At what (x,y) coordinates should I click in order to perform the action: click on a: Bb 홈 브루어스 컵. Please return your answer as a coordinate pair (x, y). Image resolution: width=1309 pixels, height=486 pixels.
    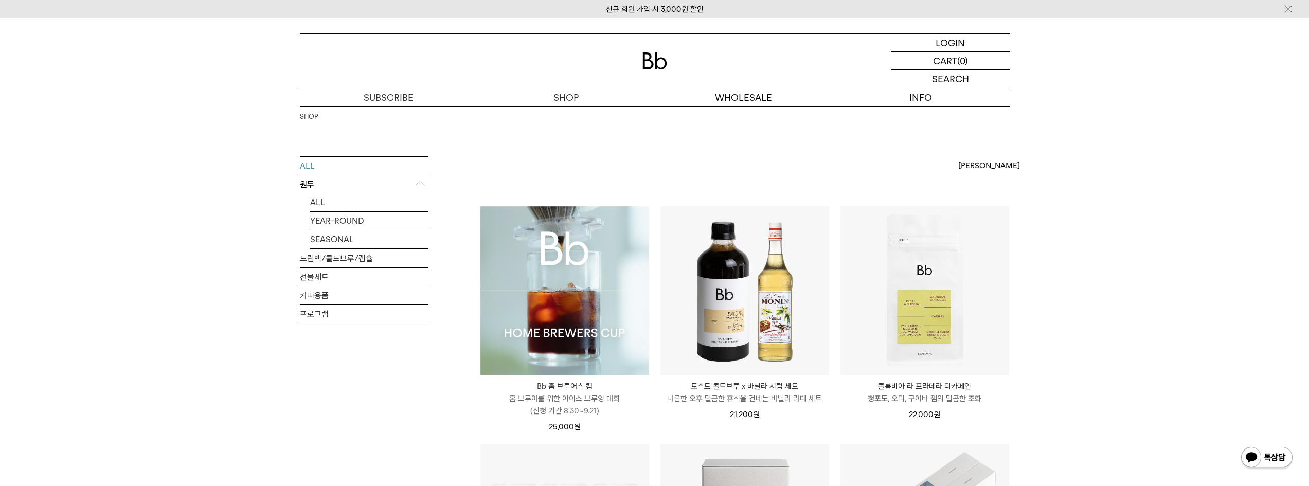
    Looking at the image, I should click on (565, 291).